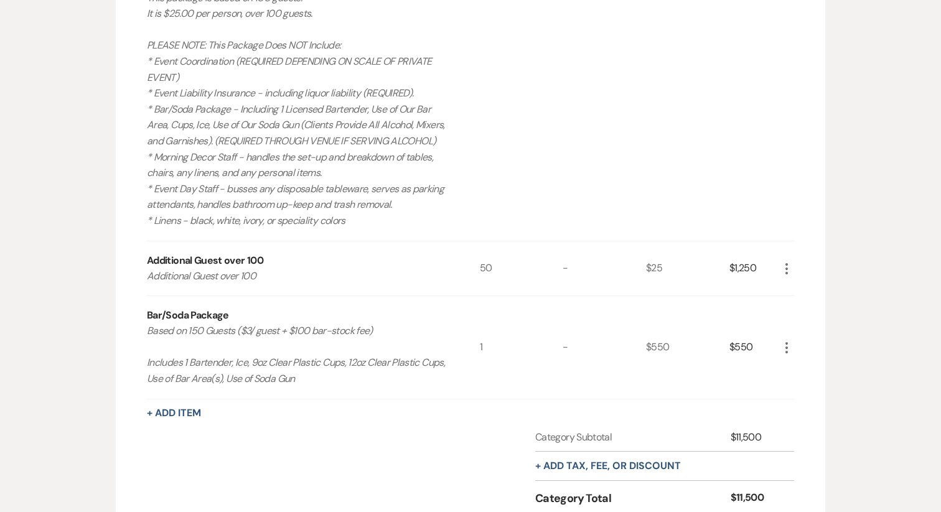 The width and height of the screenshot is (941, 512). I want to click on div: $1,250, so click(754, 269).